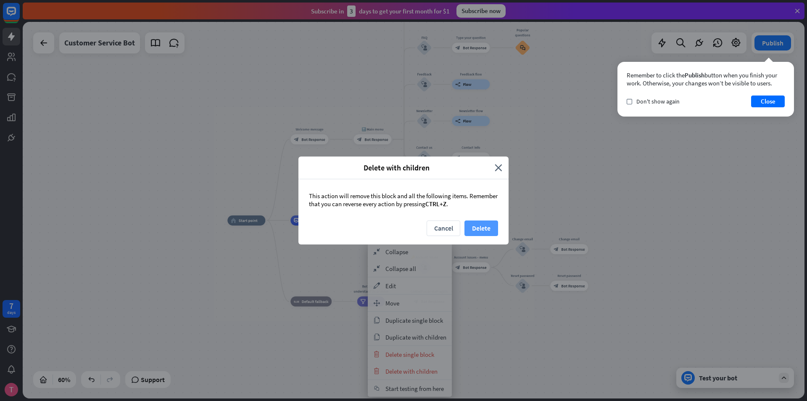 The image size is (807, 401). Describe the element at coordinates (19, 16) in the screenshot. I see `button: Open LiveChat chat widget` at that location.